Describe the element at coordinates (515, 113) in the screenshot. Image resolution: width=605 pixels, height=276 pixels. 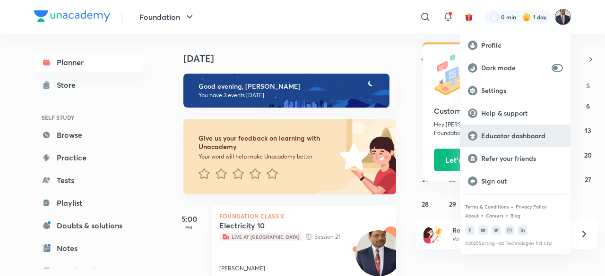
I see `a: Help & support` at that location.